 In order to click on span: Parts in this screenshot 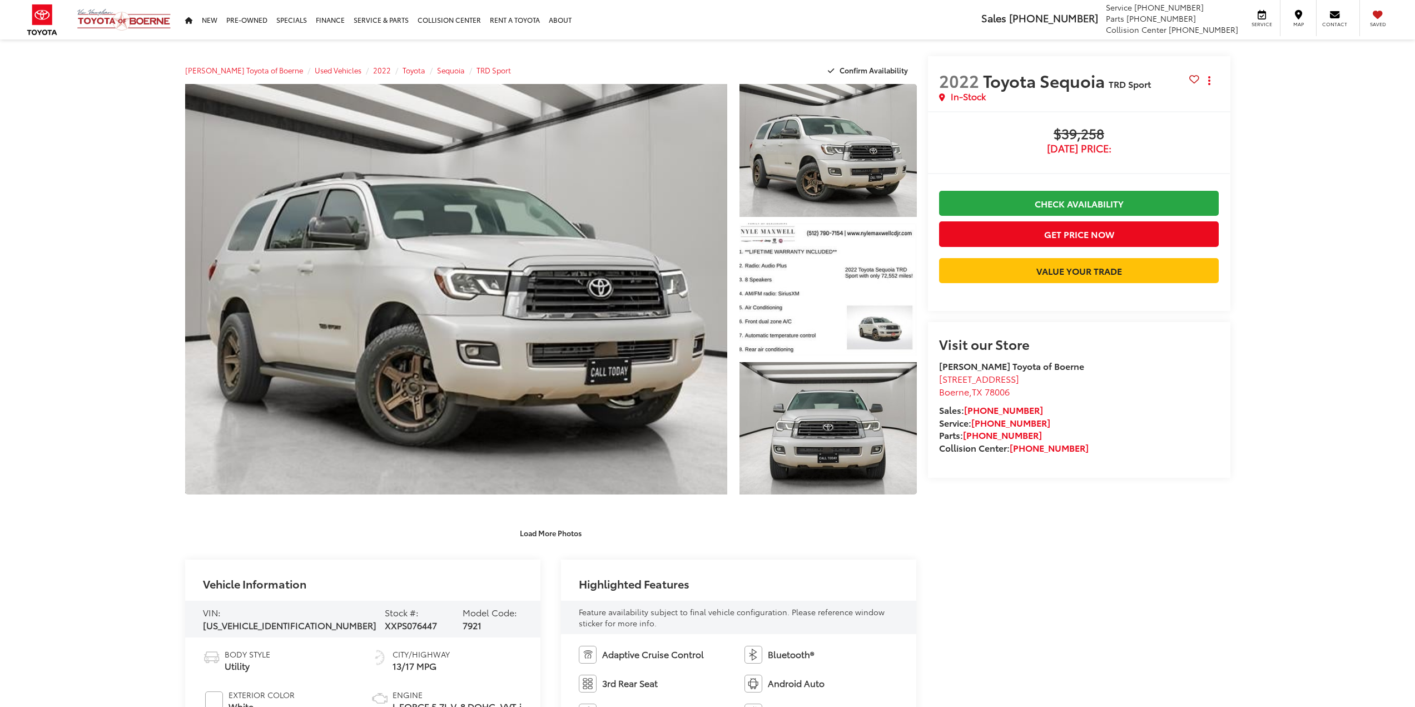, I will do `click(1115, 18)`.